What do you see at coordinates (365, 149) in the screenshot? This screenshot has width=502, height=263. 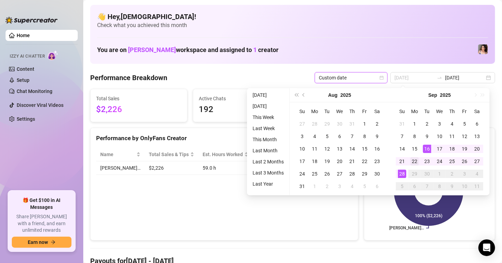 I see `td: 2025-08-15` at bounding box center [365, 149].